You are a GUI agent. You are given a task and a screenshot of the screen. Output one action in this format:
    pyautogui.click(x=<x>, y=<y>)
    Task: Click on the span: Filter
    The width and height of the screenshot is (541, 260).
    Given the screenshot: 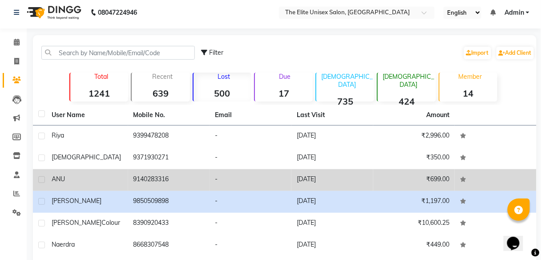 What is the action you would take?
    pyautogui.click(x=217, y=52)
    